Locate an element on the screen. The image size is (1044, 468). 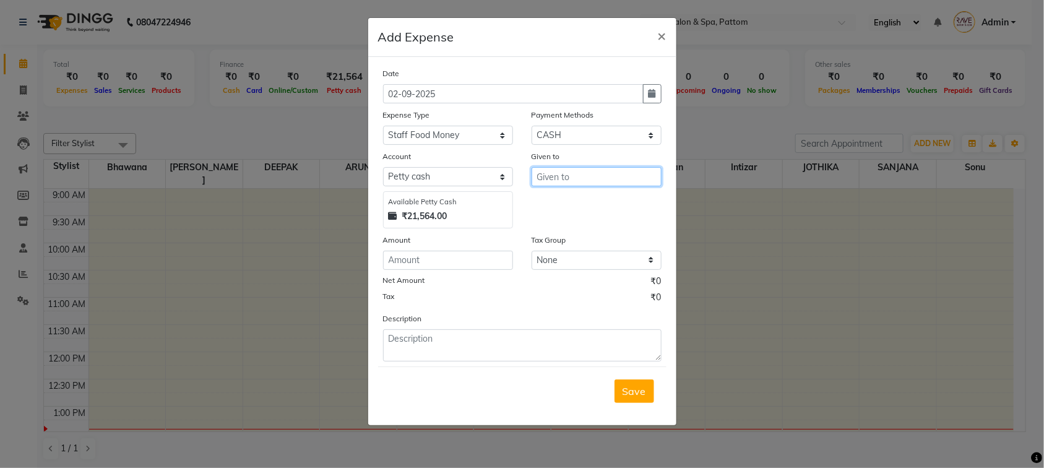
h5: Add Expense is located at coordinates (416, 37).